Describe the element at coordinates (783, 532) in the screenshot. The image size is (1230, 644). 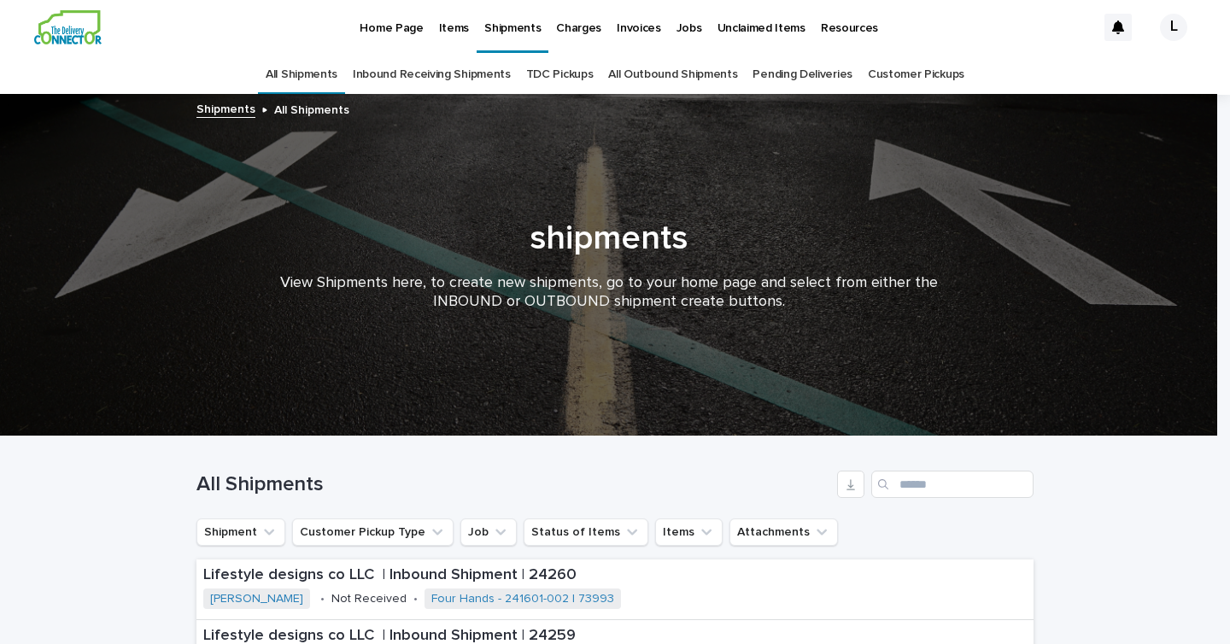
I see `button: Attachments` at that location.